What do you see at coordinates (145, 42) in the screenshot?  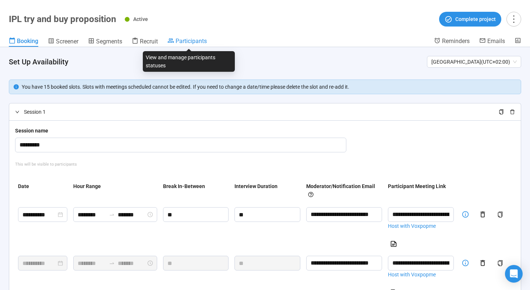 I see `a: Recruit` at bounding box center [145, 42].